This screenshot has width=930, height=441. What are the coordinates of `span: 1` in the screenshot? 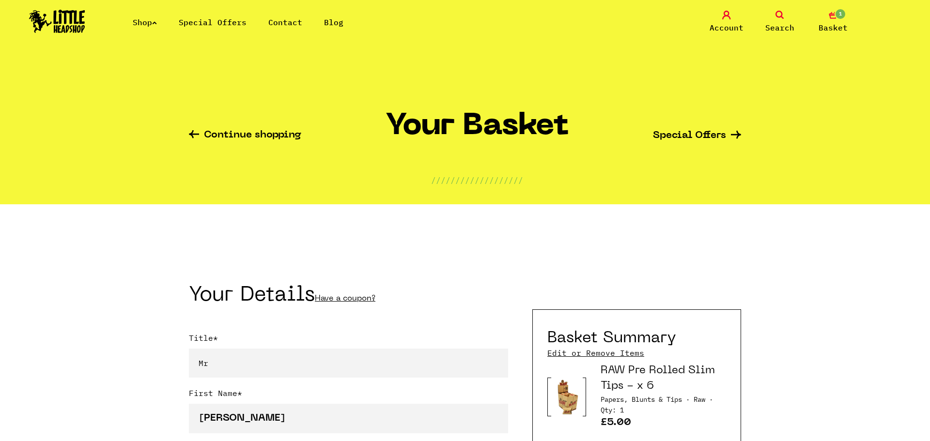 It's located at (840, 14).